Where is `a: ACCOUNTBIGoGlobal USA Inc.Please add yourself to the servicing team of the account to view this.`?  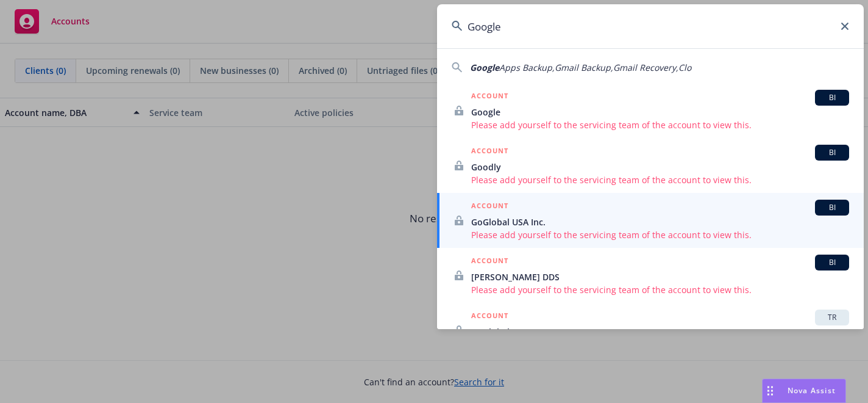 a: ACCOUNTBIGoGlobal USA Inc.Please add yourself to the servicing team of the account to view this. is located at coordinates (651, 220).